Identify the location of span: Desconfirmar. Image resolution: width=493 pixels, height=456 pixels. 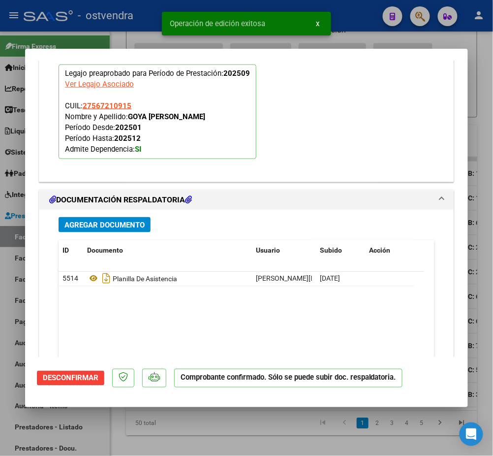
(70, 378).